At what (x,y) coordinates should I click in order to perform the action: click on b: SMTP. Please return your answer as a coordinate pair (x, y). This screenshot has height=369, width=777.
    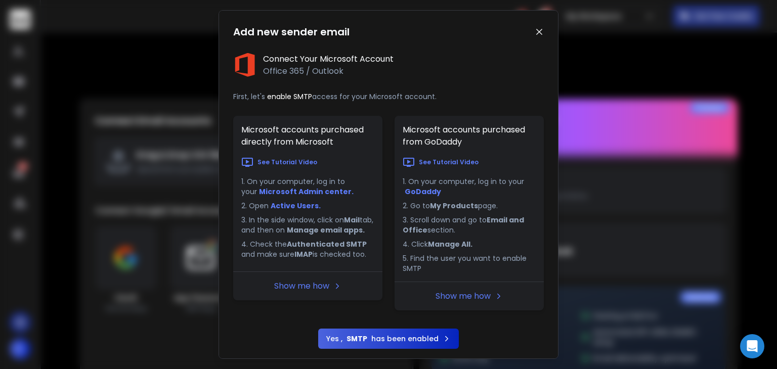
    Looking at the image, I should click on (357, 339).